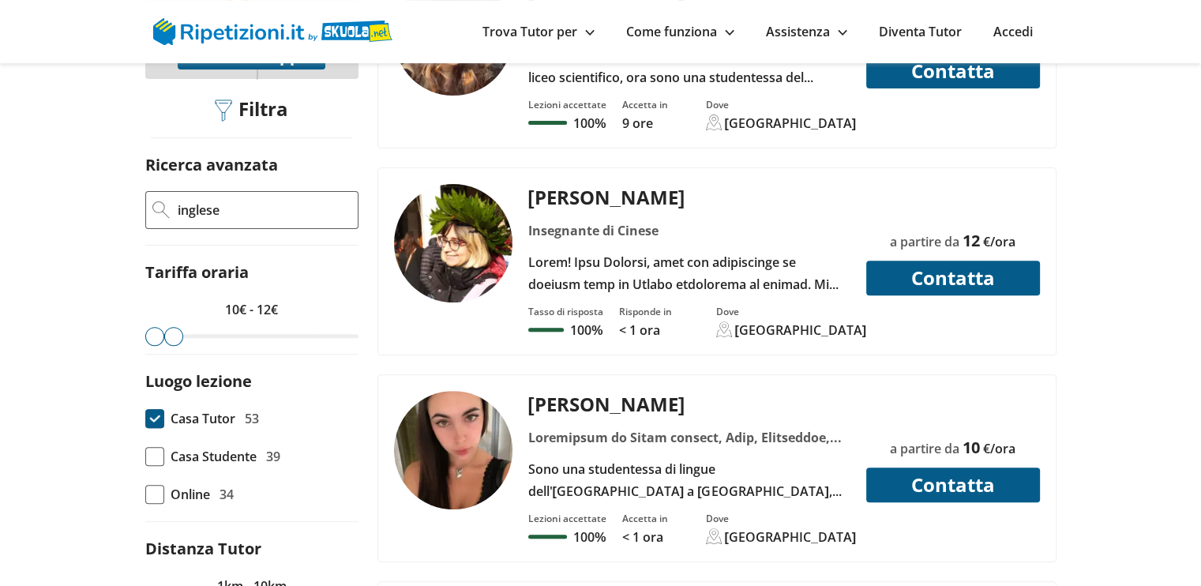  What do you see at coordinates (264, 210) in the screenshot?
I see `input: Es: Trigonometria` at bounding box center [264, 210].